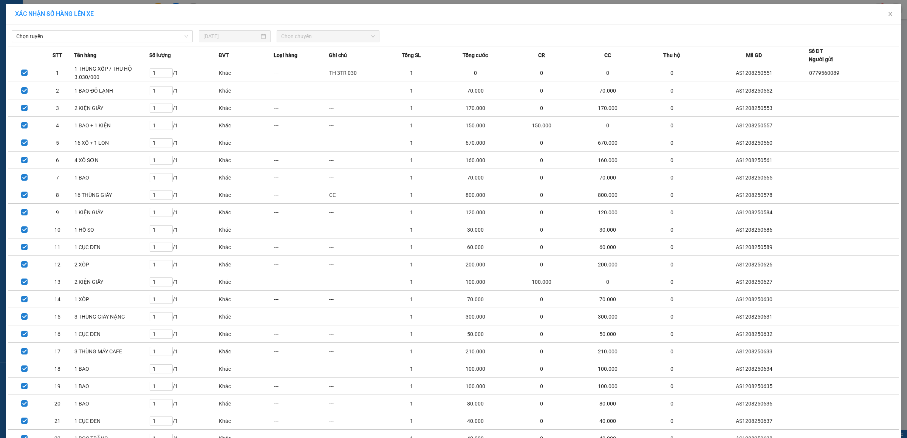 This screenshot has height=438, width=907. I want to click on td: 40.000, so click(475, 421).